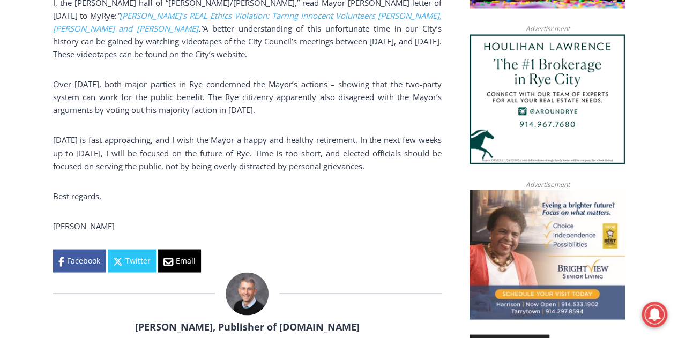 This screenshot has height=338, width=678. I want to click on img: Brightview Senior Living, so click(547, 255).